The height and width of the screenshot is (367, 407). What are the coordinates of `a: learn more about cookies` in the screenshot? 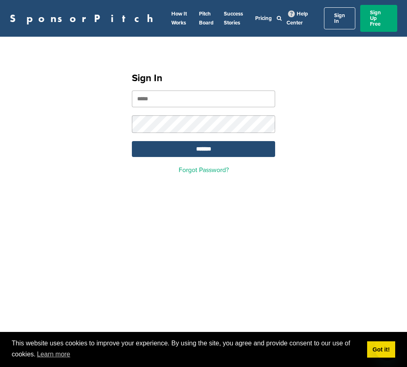 It's located at (54, 354).